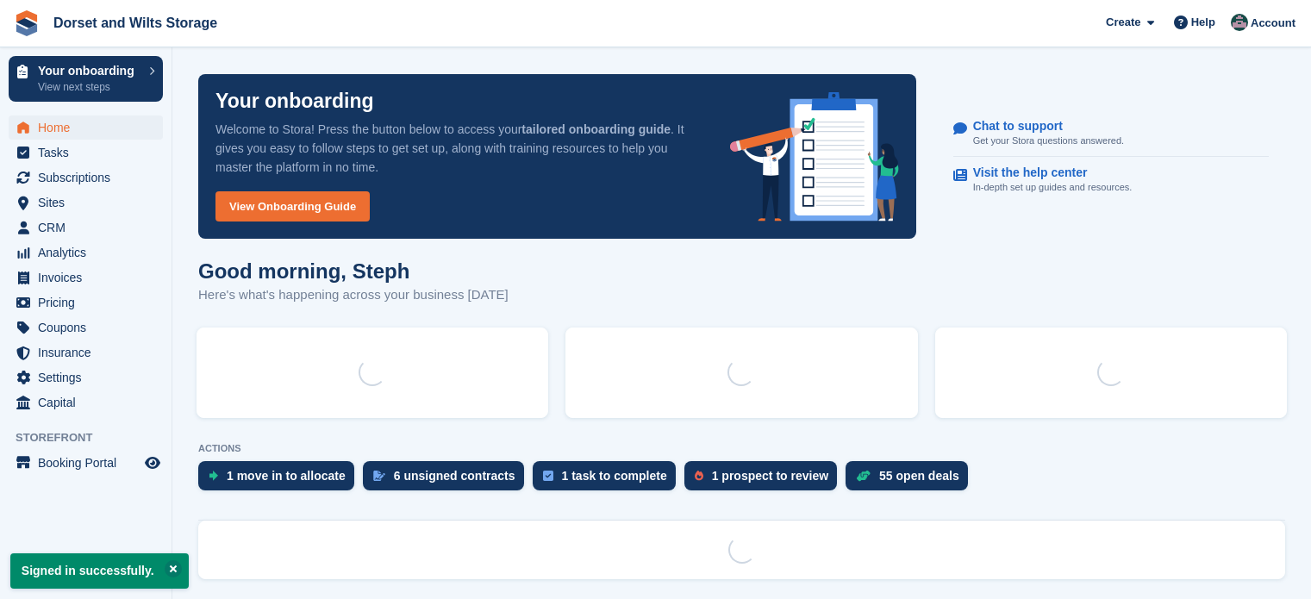 Image resolution: width=1311 pixels, height=599 pixels. I want to click on span: Invoices, so click(90, 278).